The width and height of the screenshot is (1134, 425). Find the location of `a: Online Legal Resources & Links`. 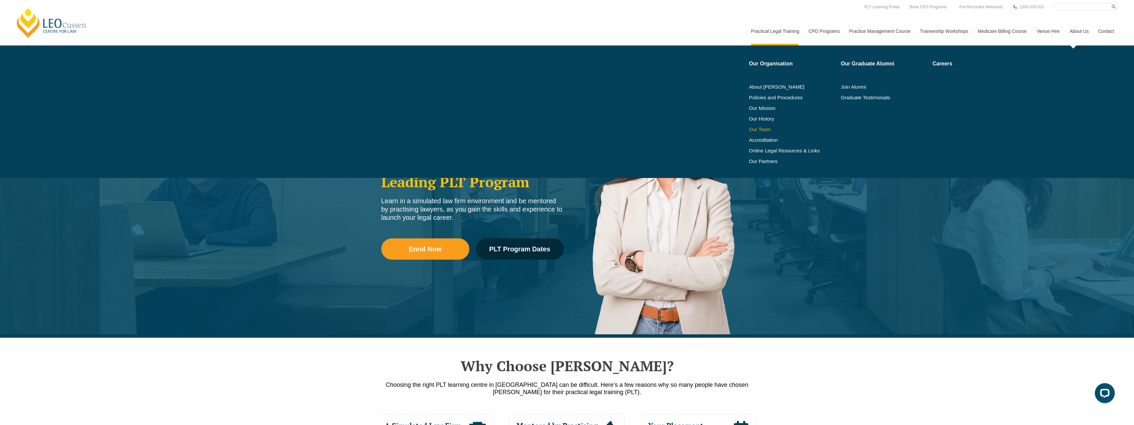

a: Online Legal Resources & Links is located at coordinates (792, 151).